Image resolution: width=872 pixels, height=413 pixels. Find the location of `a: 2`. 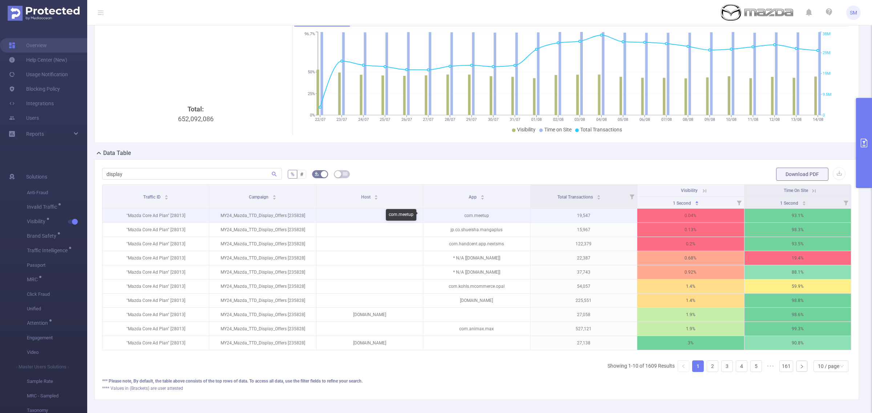

a: 2 is located at coordinates (713, 367).